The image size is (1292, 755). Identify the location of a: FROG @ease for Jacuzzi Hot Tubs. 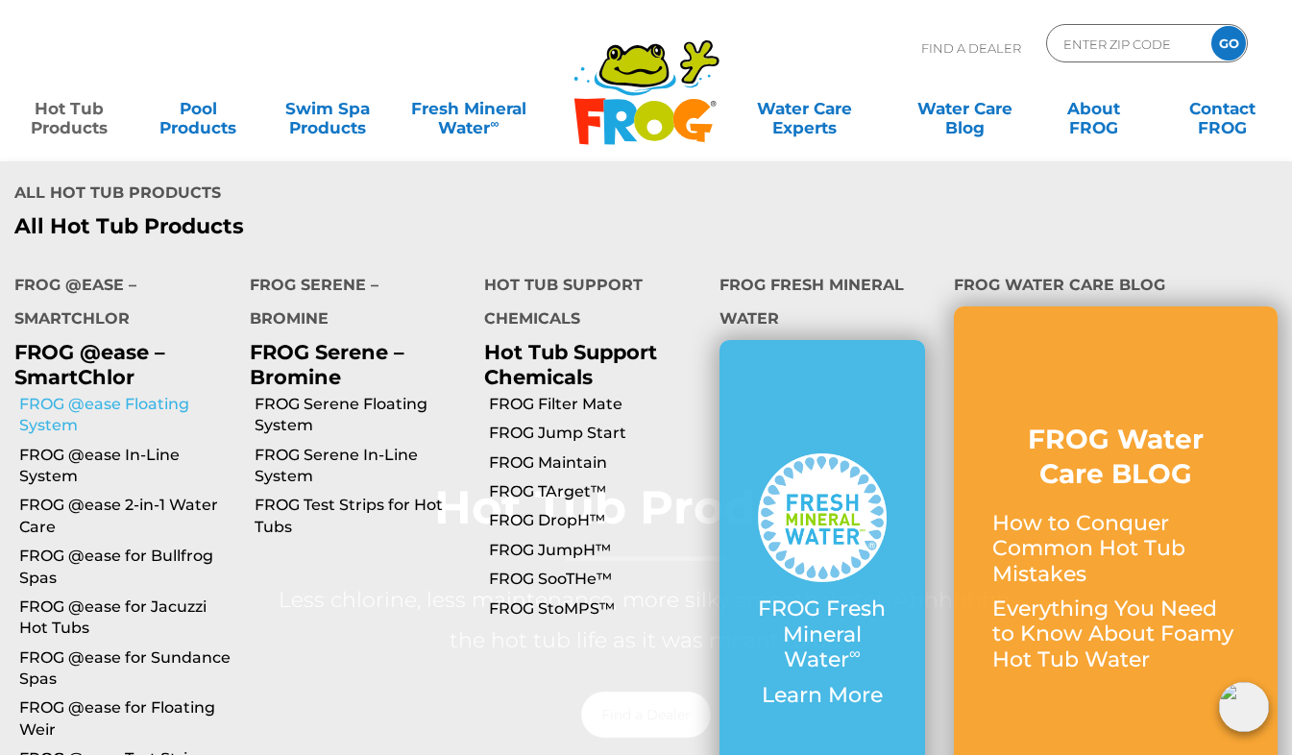
(127, 618).